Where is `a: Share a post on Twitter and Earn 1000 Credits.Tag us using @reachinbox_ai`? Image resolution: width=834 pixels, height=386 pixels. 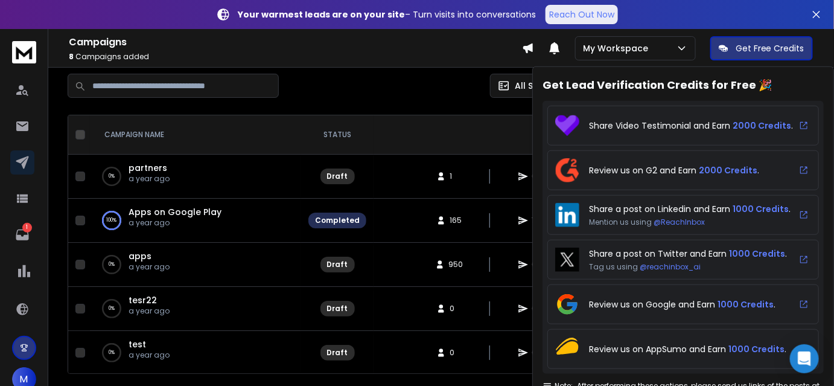 a: Share a post on Twitter and Earn 1000 Credits.Tag us using @reachinbox_ai is located at coordinates (683, 260).